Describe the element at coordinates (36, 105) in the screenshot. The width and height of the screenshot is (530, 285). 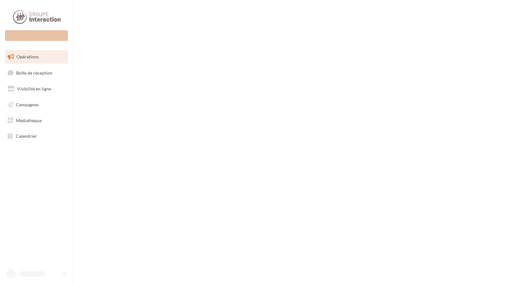
I see `a: Campagnes` at that location.